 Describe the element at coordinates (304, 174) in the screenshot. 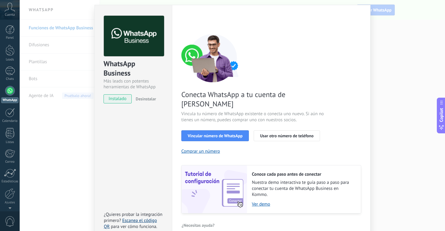

I see `h2: Conoce cada paso antes de conectar` at that location.